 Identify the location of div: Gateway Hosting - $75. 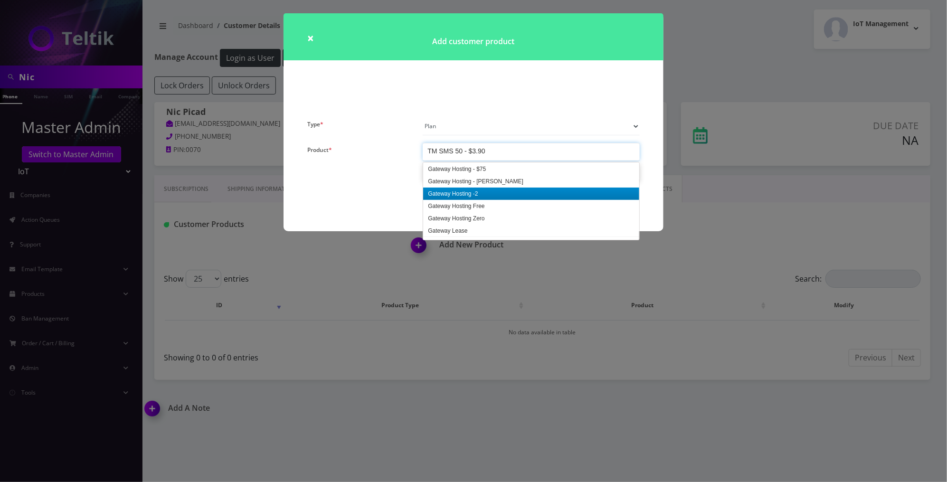
(531, 169).